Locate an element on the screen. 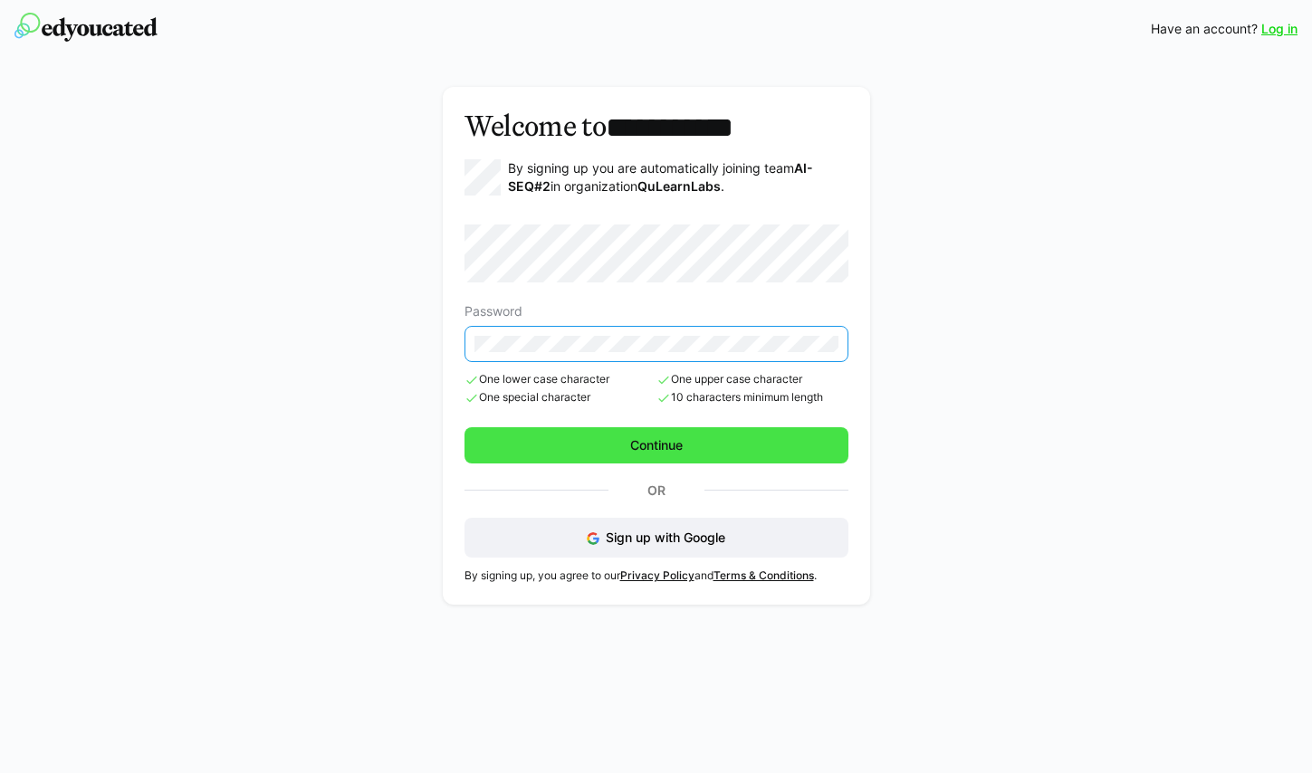 The height and width of the screenshot is (773, 1312). p: By signing up, you agree to our and . is located at coordinates (656, 576).